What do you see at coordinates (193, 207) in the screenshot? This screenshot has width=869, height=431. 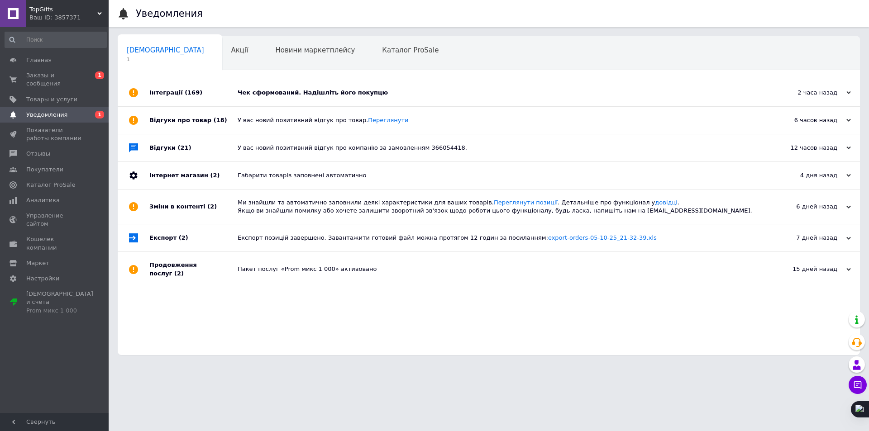 I see `div: Зміни в контенті` at bounding box center [193, 207].